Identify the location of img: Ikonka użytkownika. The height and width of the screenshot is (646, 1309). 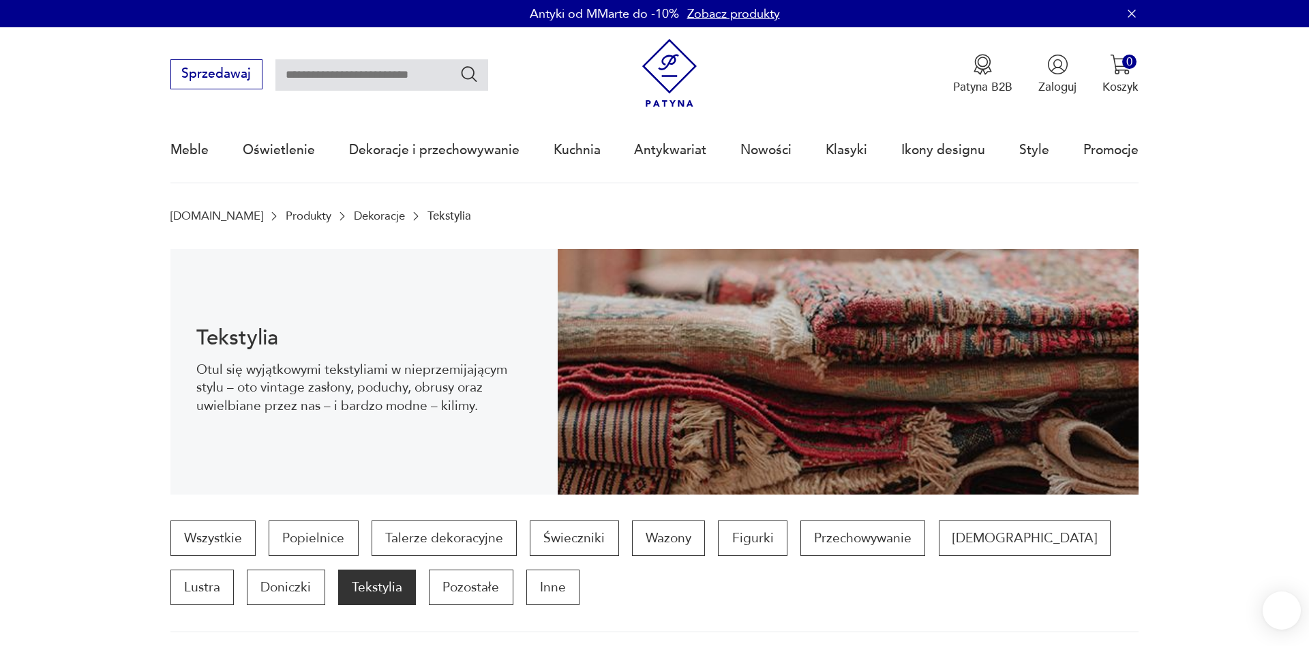
(1057, 64).